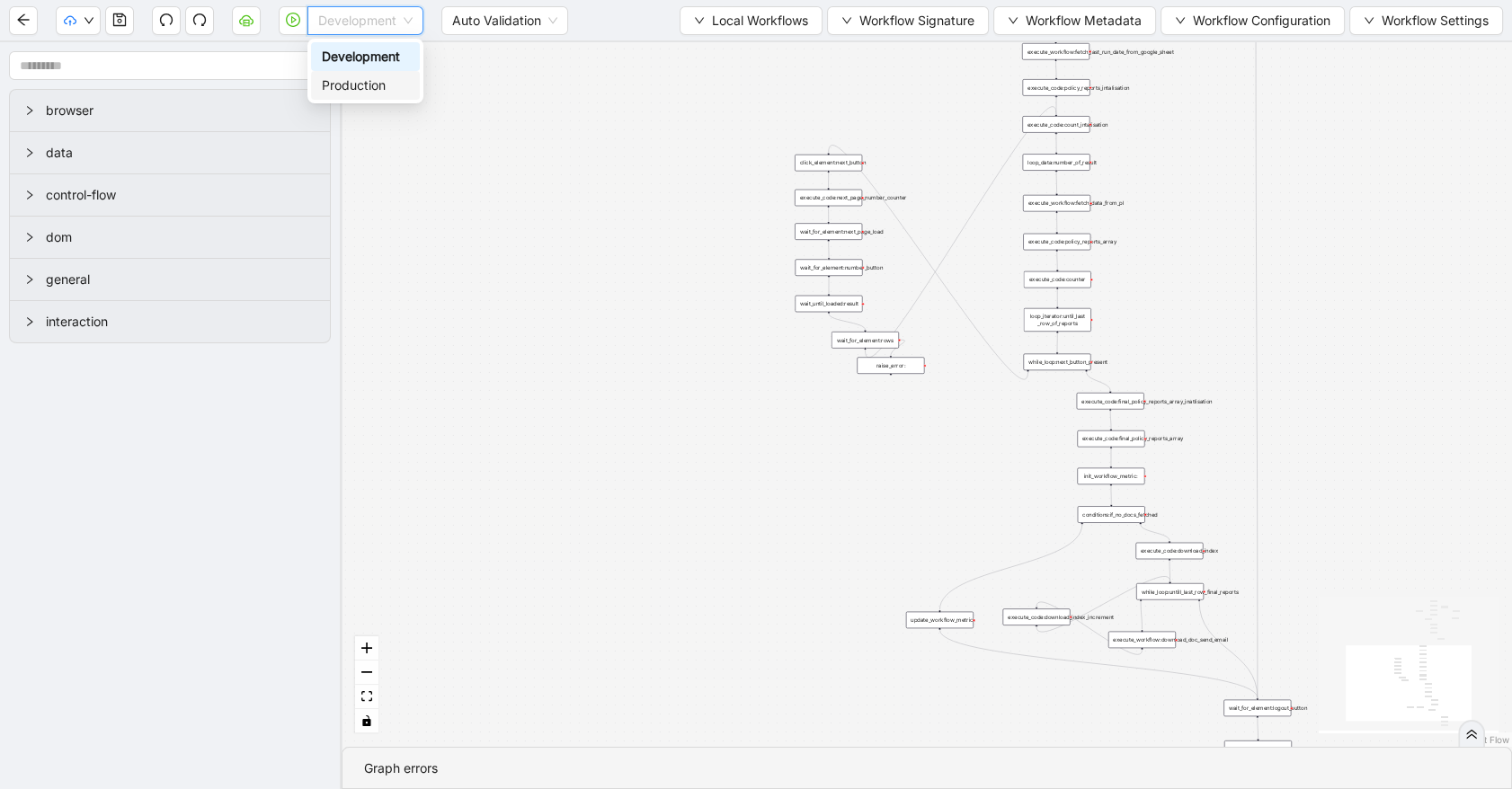 Image resolution: width=1512 pixels, height=789 pixels. I want to click on div: execute_code:count_intalisation, so click(1056, 124).